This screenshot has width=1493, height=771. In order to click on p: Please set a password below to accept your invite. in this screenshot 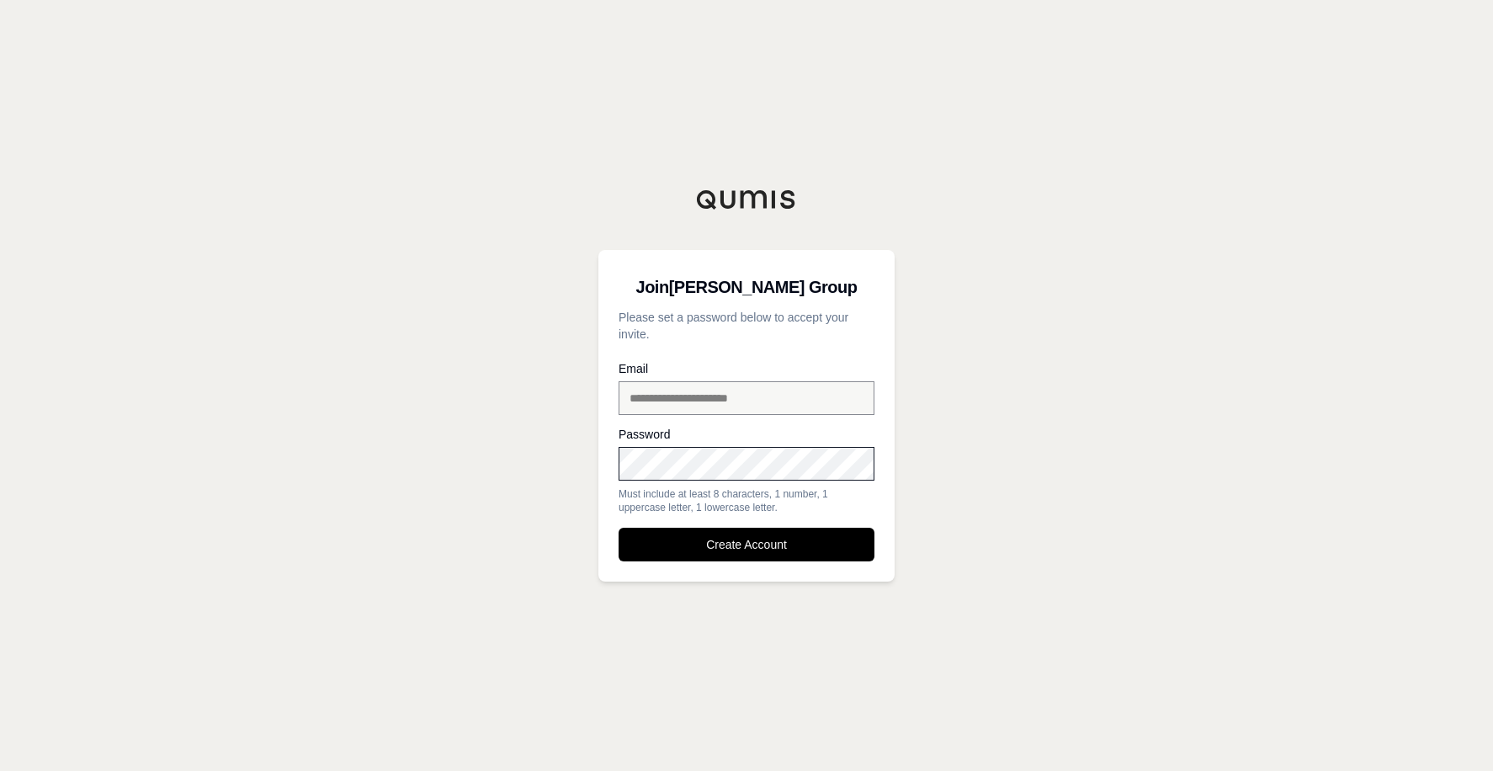, I will do `click(746, 326)`.